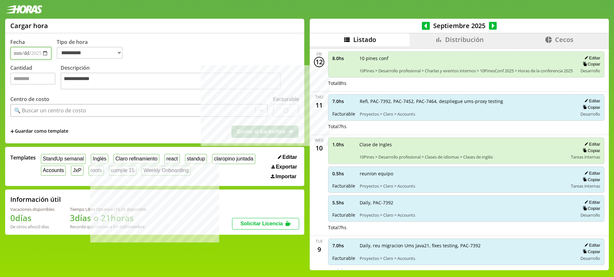 The height and width of the screenshot is (277, 614). I want to click on button: roots, so click(96, 170).